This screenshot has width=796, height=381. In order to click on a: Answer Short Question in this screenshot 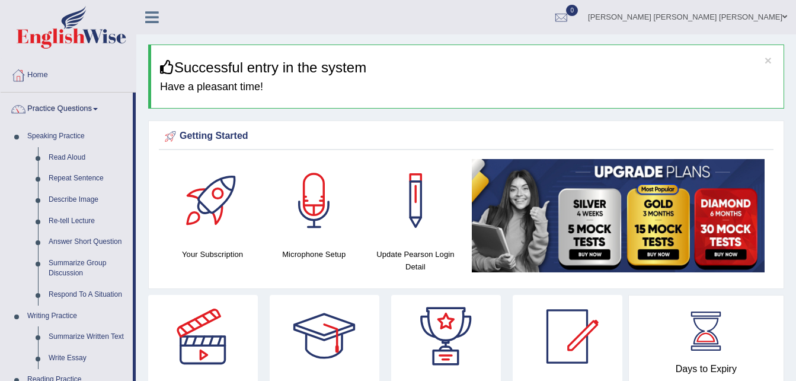, I will do `click(88, 242)`.